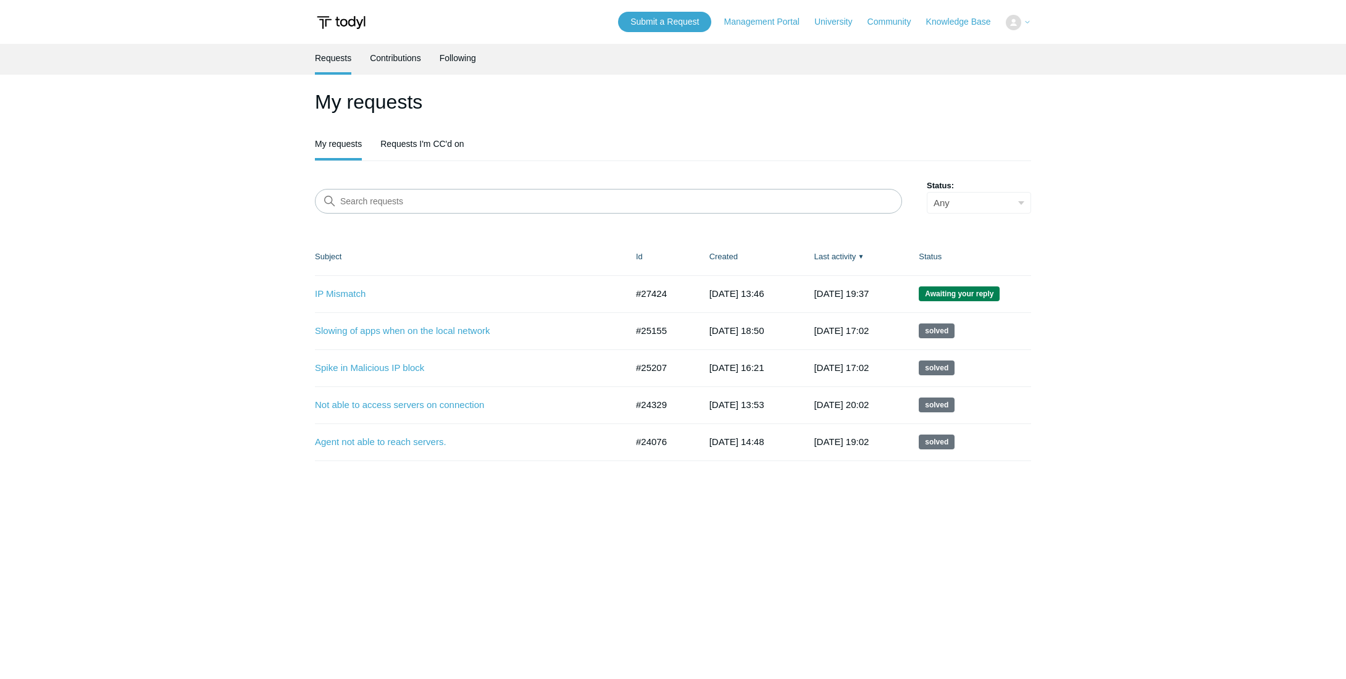 The image size is (1346, 679). Describe the element at coordinates (458, 58) in the screenshot. I see `a: Following` at that location.